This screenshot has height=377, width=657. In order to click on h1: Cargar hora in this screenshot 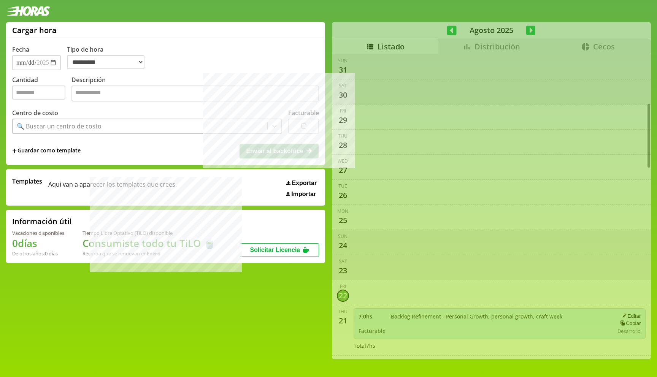, I will do `click(34, 30)`.